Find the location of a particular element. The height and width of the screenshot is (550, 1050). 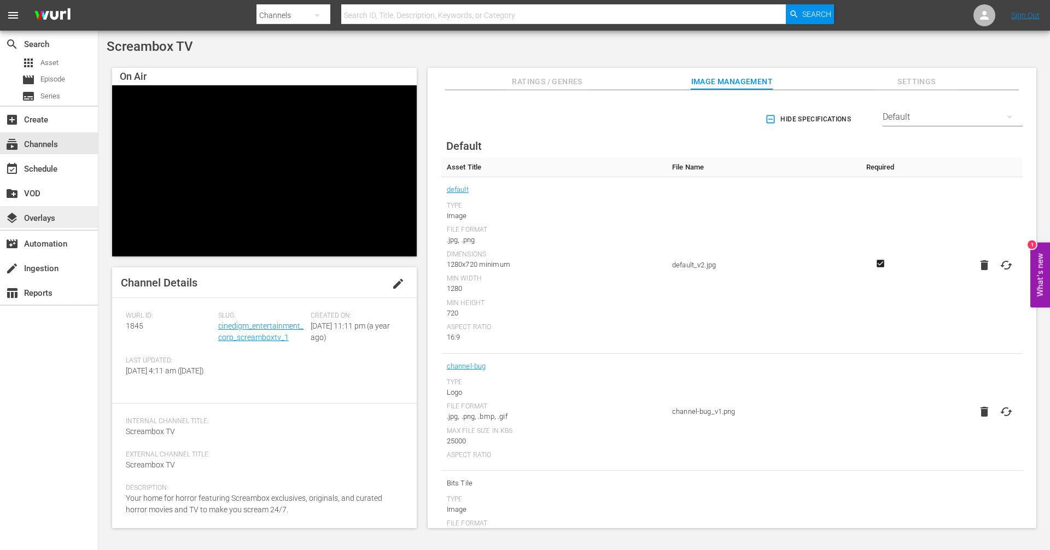

a: channel-bug is located at coordinates (467, 366).